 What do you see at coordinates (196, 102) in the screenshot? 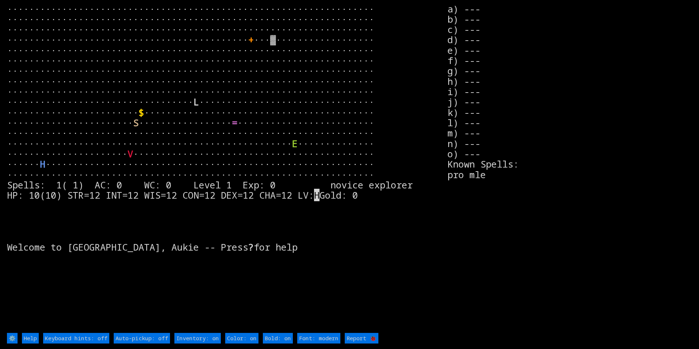
I see `font: L` at bounding box center [196, 102].